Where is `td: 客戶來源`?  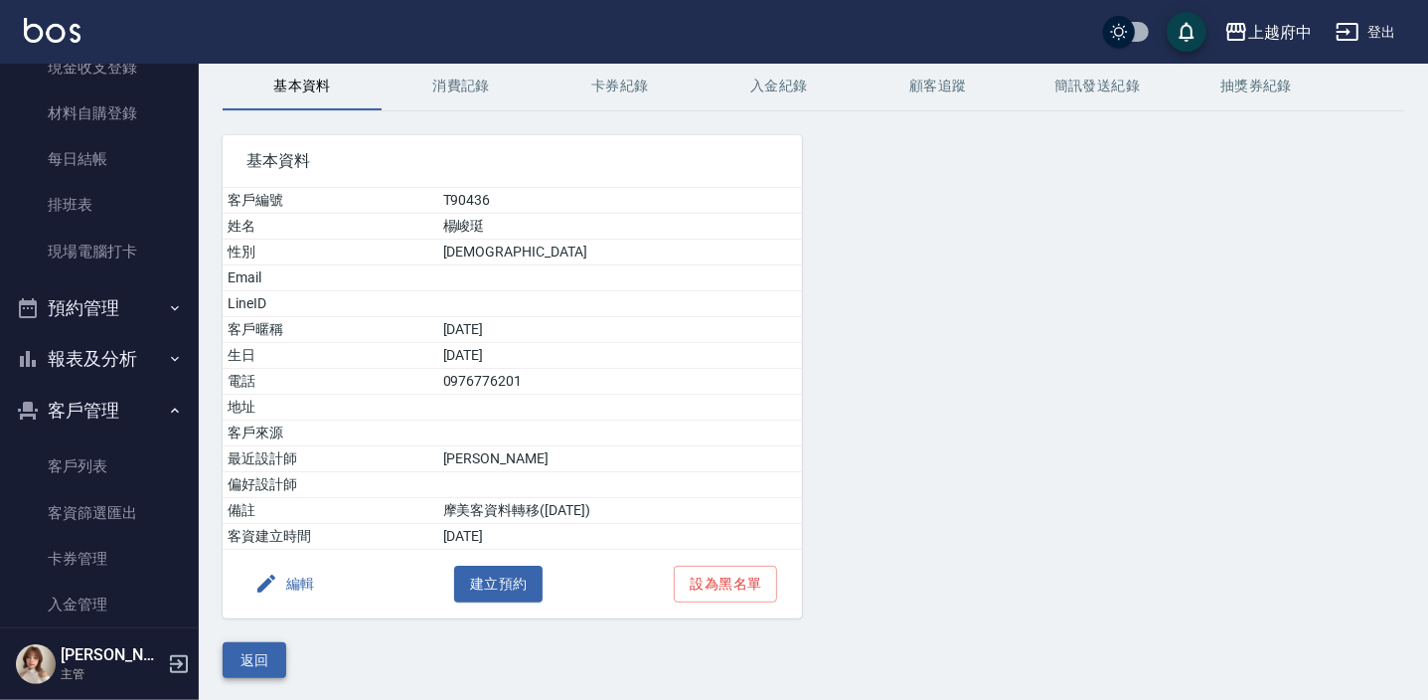 td: 客戶來源 is located at coordinates (330, 433).